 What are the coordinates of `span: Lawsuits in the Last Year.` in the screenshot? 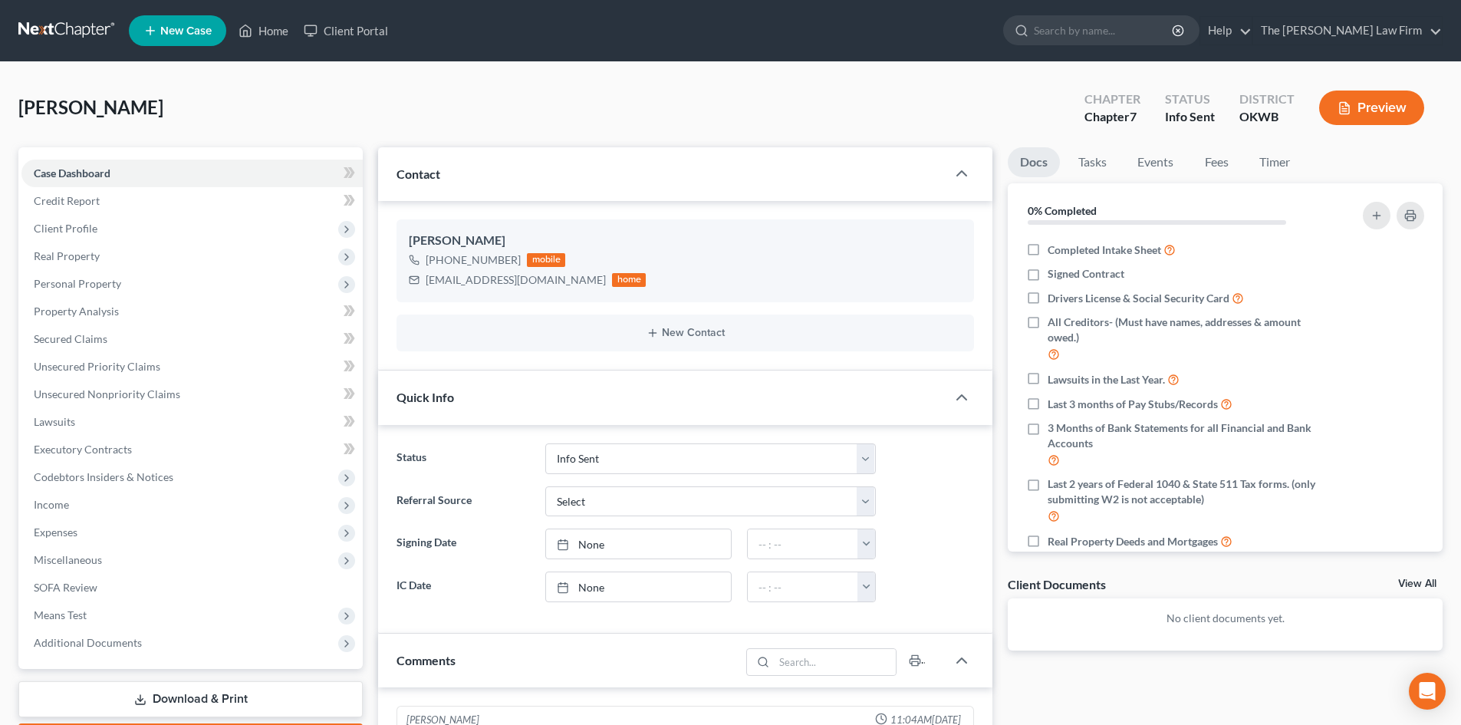 It's located at (1106, 380).